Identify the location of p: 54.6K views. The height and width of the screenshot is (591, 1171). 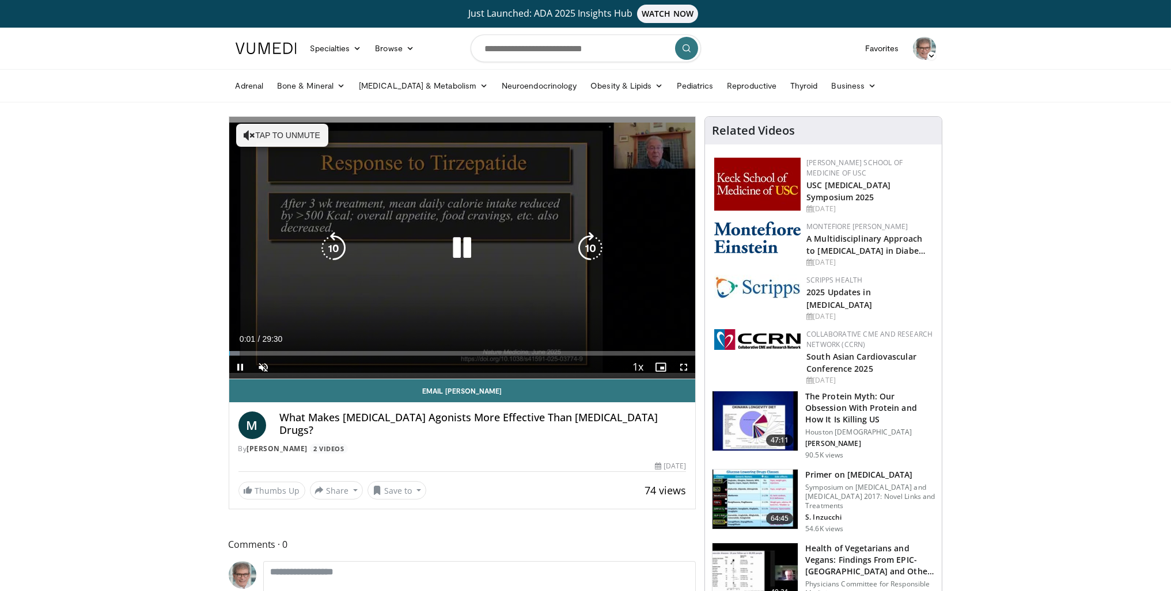
(824, 529).